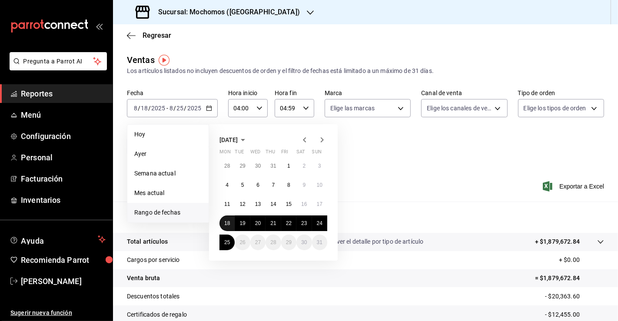 Image resolution: width=618 pixels, height=321 pixels. Describe the element at coordinates (168, 193) in the screenshot. I see `span: Mes actual` at that location.